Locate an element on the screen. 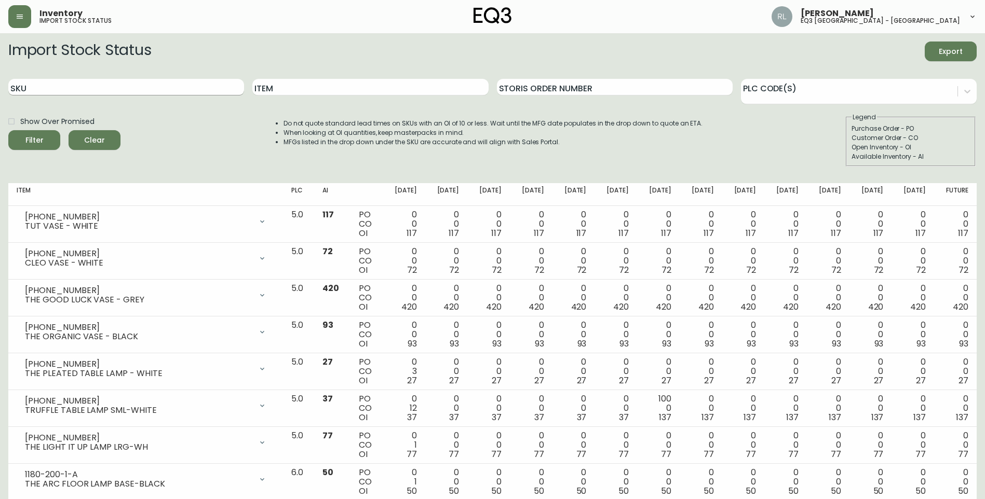  span: 137 is located at coordinates (708, 417).